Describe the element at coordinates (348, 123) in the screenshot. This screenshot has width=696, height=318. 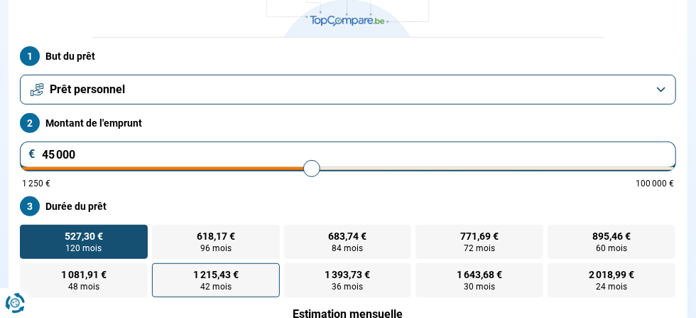
I see `label: Montant de l'emprunt` at that location.